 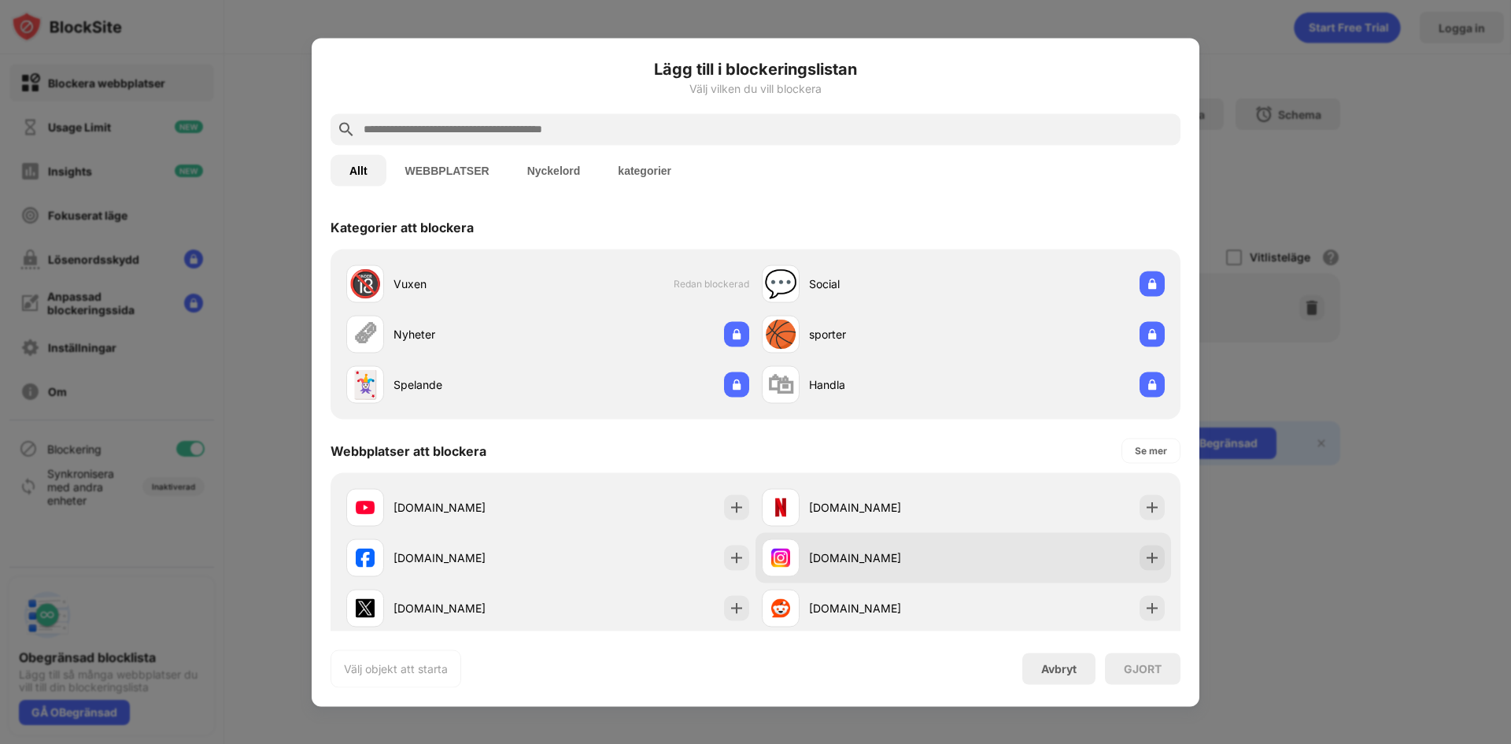 What do you see at coordinates (886, 283) in the screenshot?
I see `div: Social` at bounding box center [886, 283].